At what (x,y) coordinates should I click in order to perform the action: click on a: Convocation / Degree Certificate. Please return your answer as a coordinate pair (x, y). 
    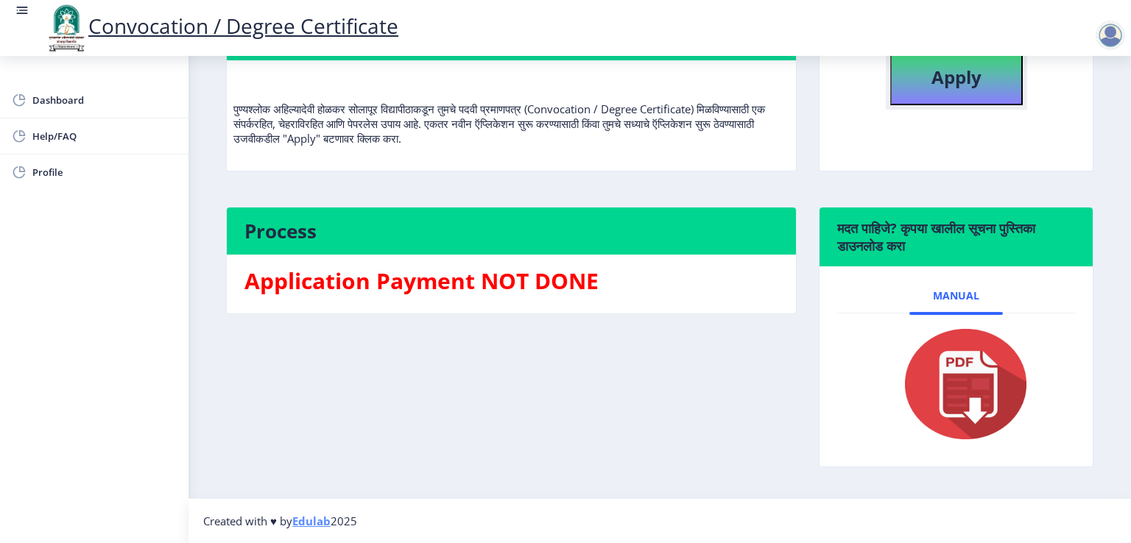
    Looking at the image, I should click on (221, 26).